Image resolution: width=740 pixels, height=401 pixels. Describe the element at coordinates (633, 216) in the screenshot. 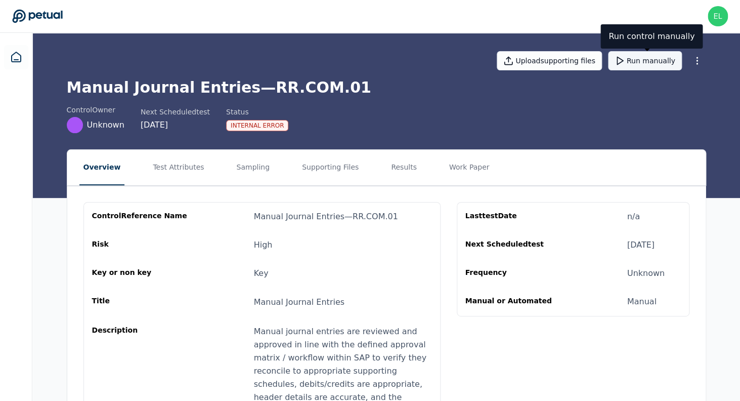

I see `div: n/a` at that location.